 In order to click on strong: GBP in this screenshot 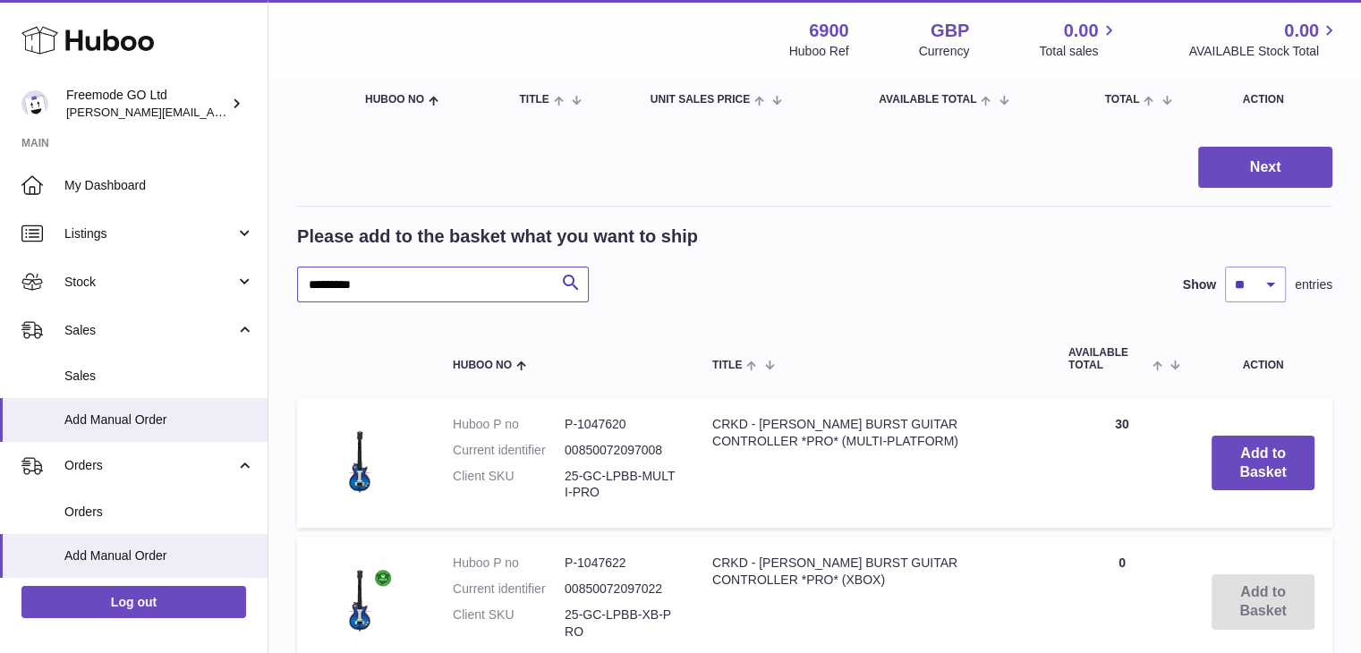, I will do `click(949, 30)`.